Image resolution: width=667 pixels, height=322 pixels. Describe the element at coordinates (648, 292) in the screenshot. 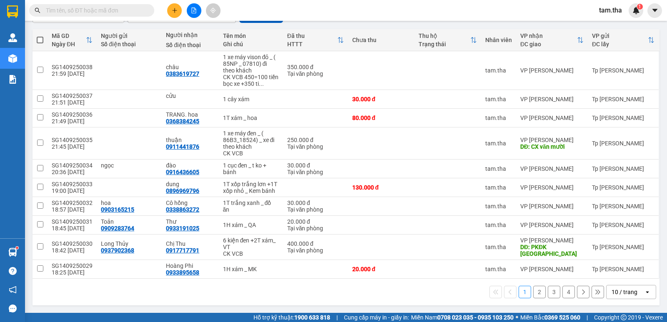

I see `svg: open` at that location.